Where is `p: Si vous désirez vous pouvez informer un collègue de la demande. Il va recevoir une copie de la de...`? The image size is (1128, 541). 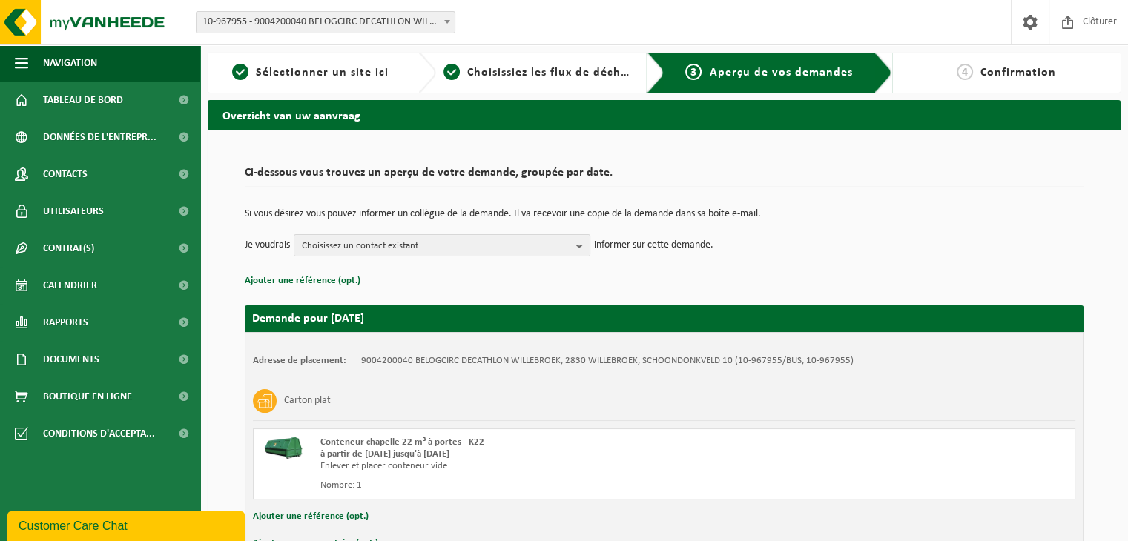 p: Si vous désirez vous pouvez informer un collègue de la demande. Il va recevoir une copie de la de... is located at coordinates (664, 214).